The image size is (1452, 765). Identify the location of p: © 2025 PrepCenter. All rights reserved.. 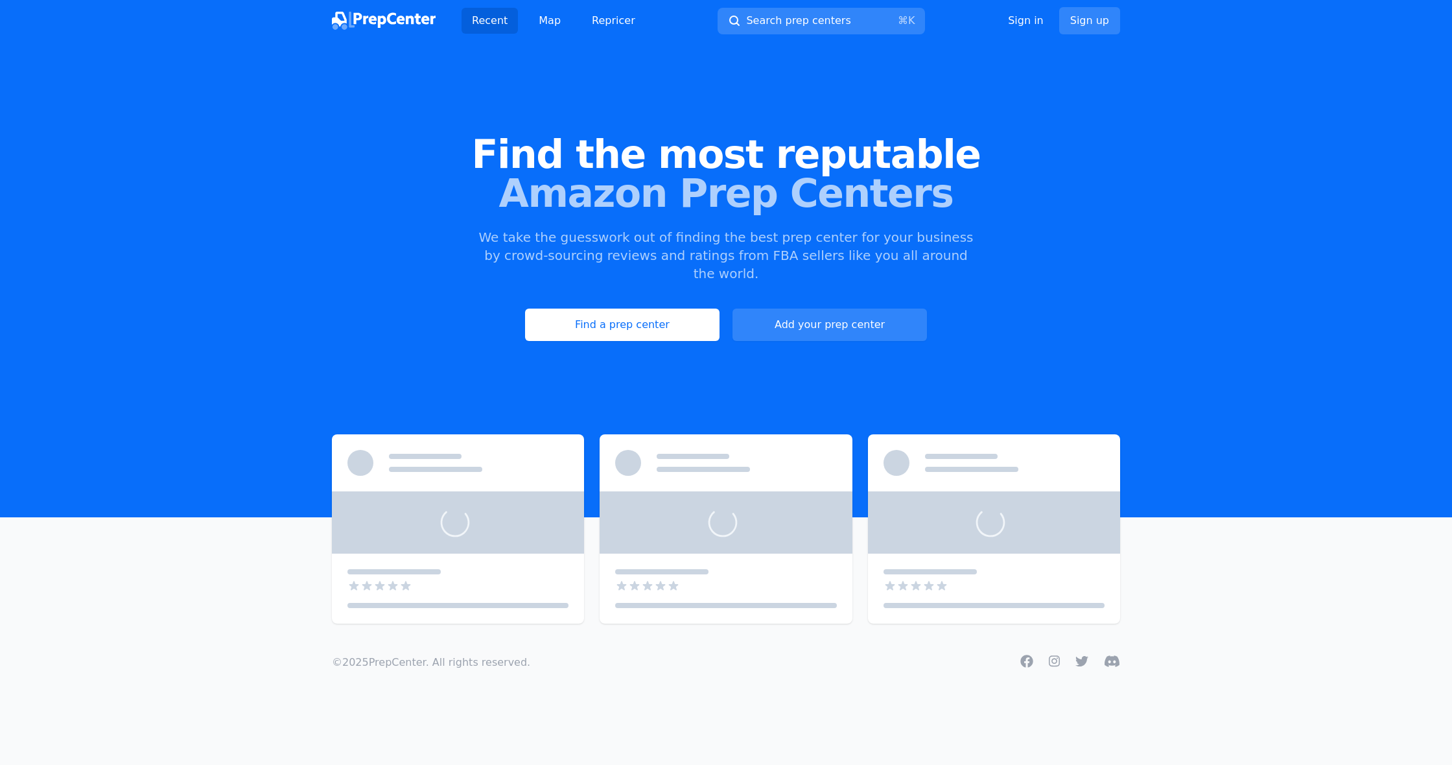
(431, 662).